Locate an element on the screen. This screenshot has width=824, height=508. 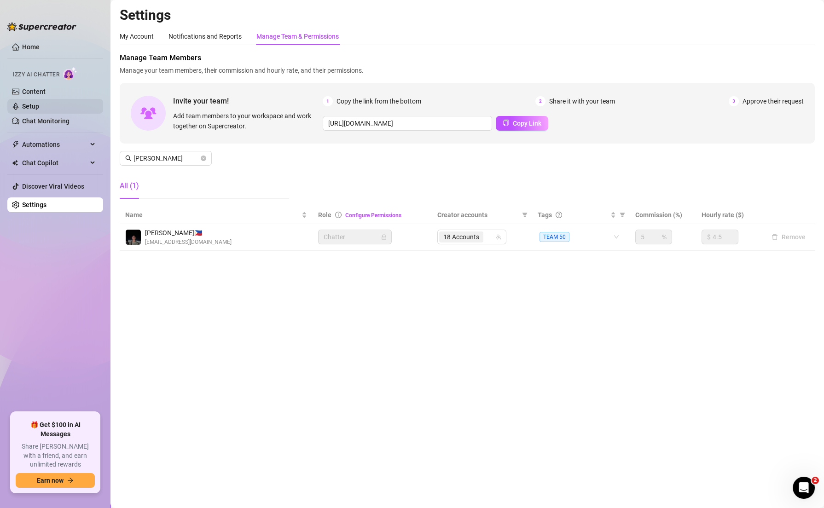
img: Chat Copilot is located at coordinates (15, 163).